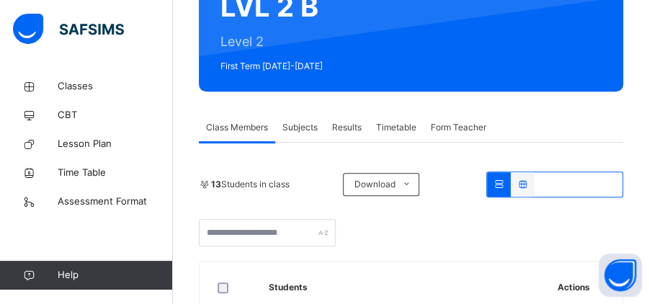 This screenshot has height=304, width=649. What do you see at coordinates (374, 184) in the screenshot?
I see `span: Download` at bounding box center [374, 184].